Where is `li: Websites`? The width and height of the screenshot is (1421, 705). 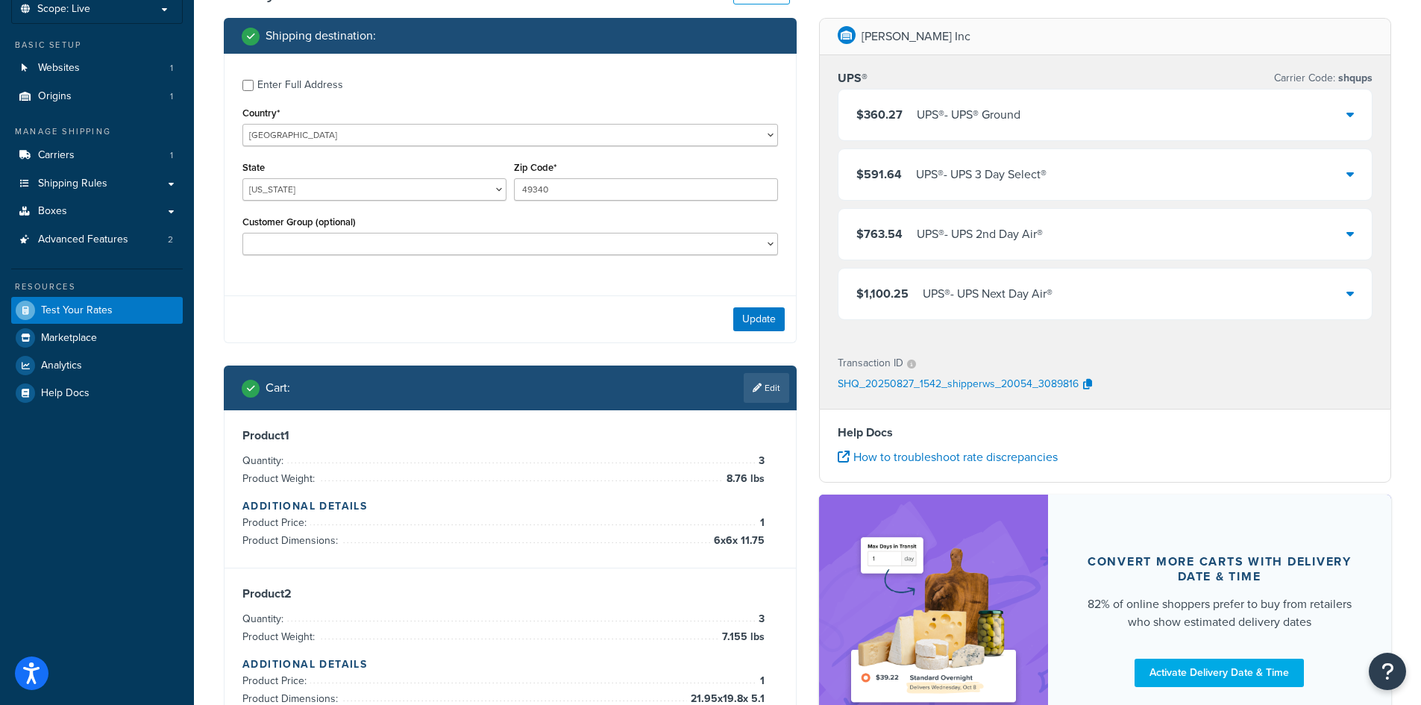
li: Websites is located at coordinates (97, 68).